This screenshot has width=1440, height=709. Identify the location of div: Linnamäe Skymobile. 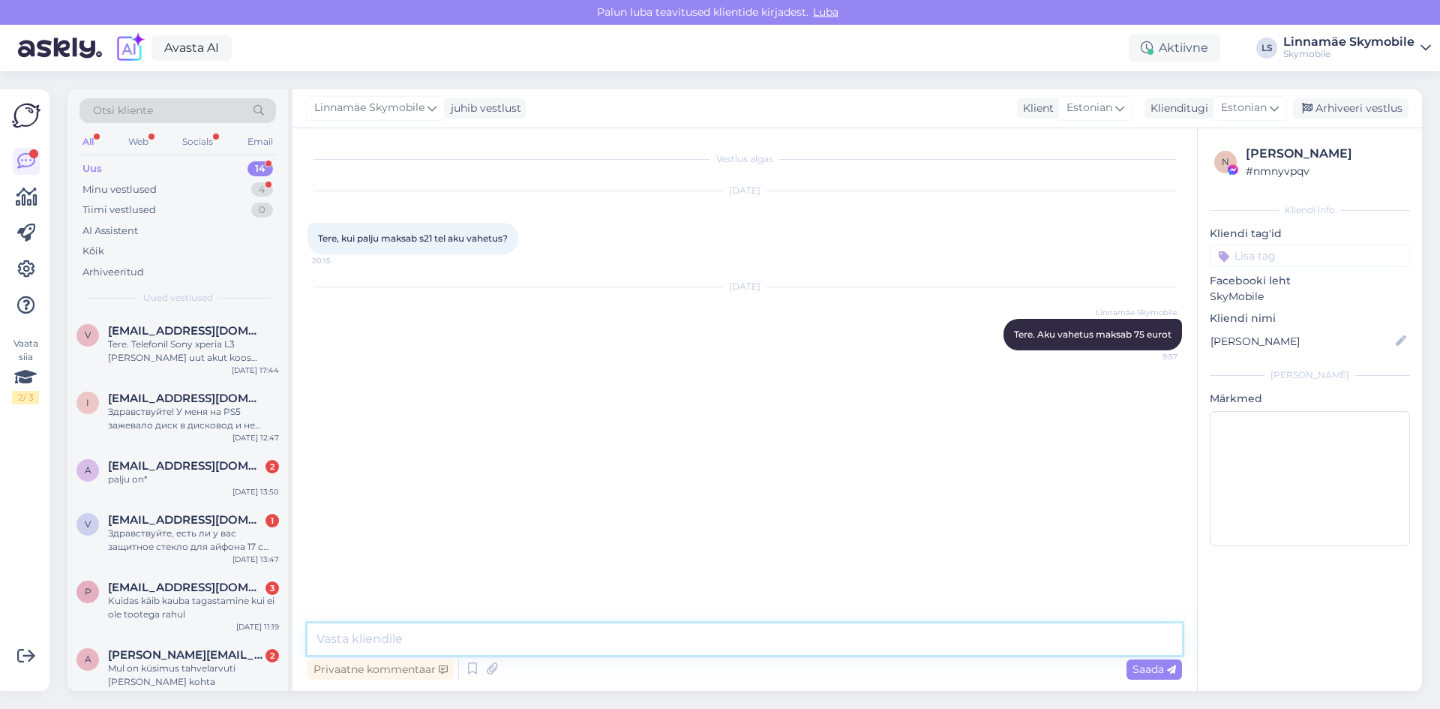
(1349, 42).